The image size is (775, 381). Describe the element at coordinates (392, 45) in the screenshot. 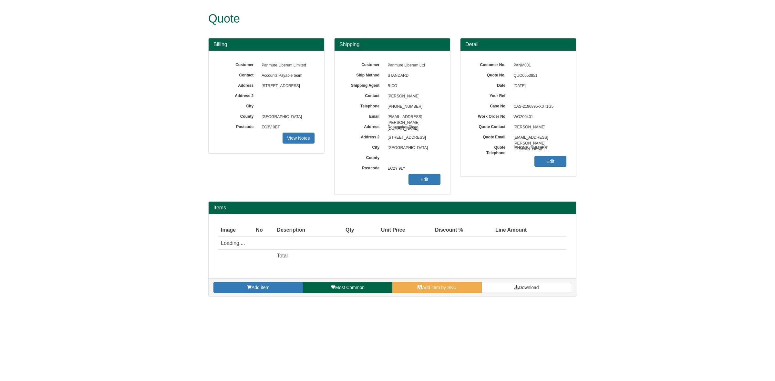

I see `h3: Shipping` at that location.